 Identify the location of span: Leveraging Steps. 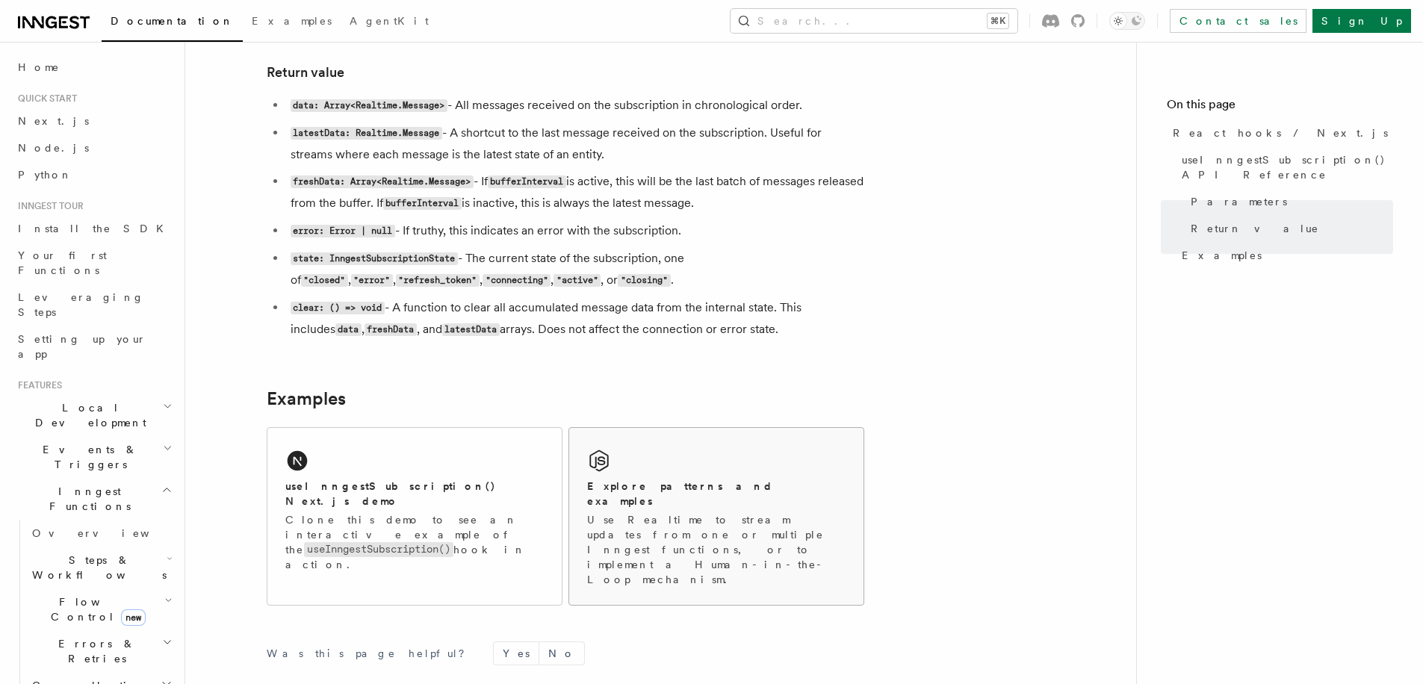
(81, 305).